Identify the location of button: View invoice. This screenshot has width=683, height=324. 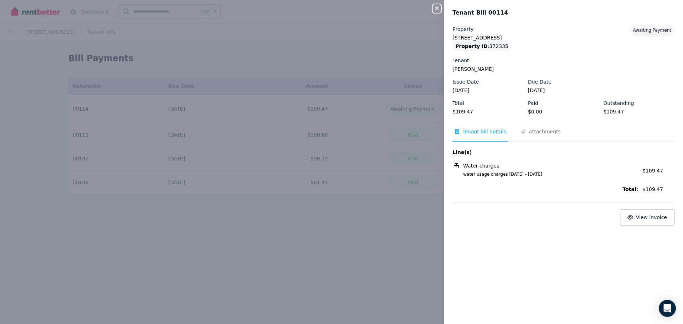
(647, 217).